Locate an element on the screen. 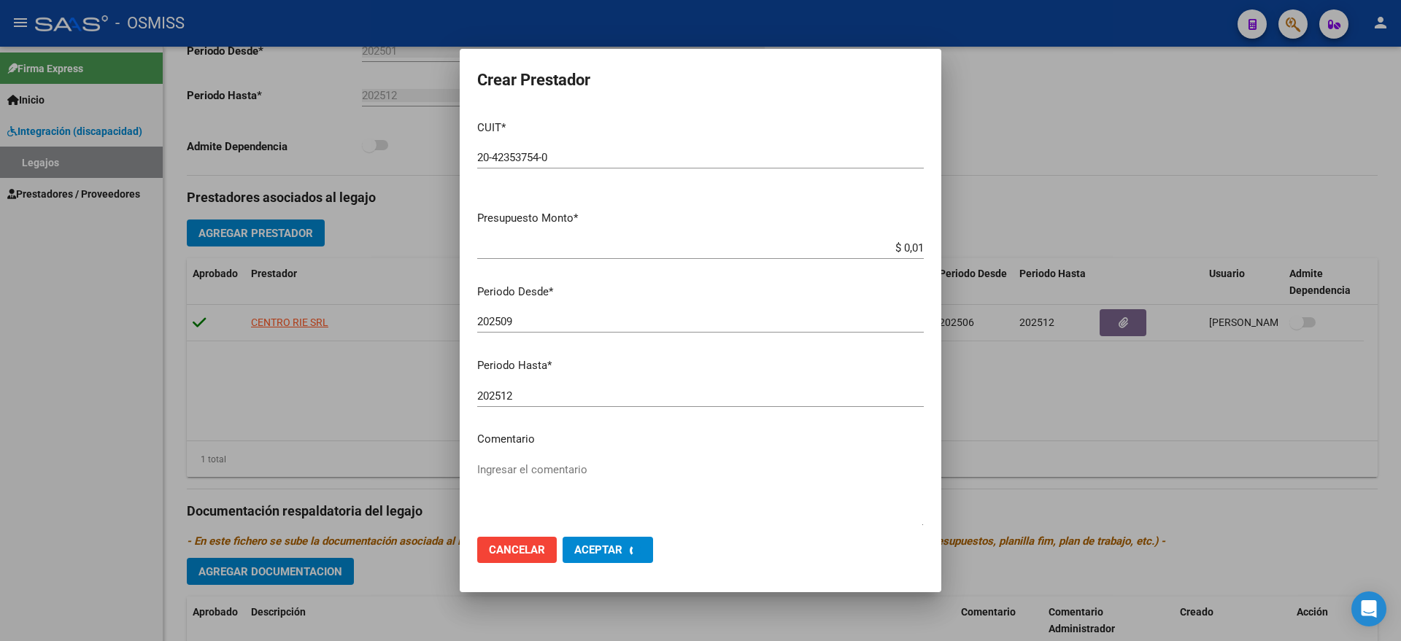  p: CUIT is located at coordinates (700, 128).